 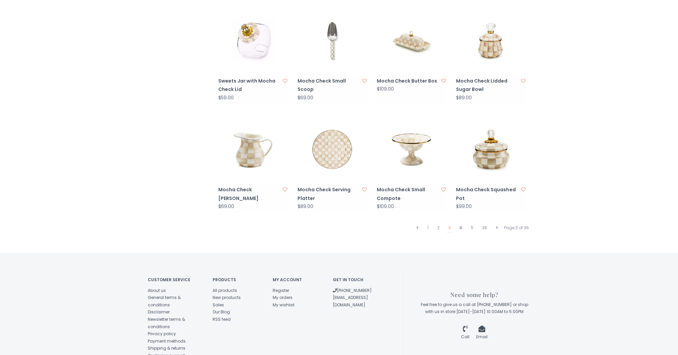 I want to click on a: Email, so click(x=482, y=333).